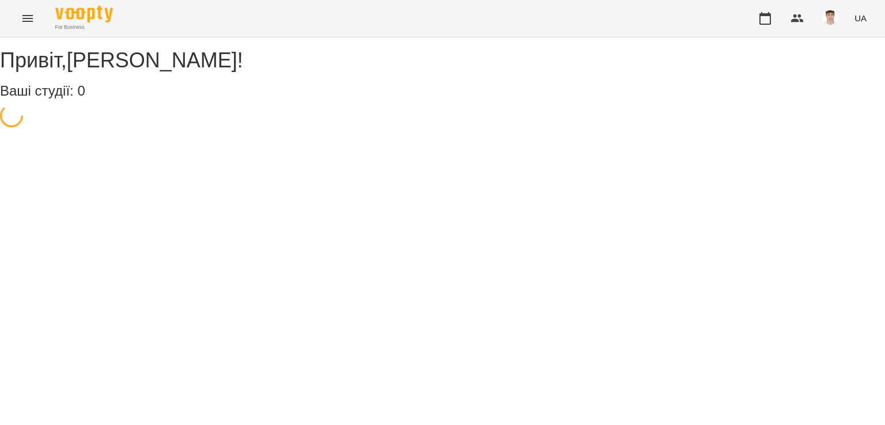 The image size is (885, 425). I want to click on span: 0, so click(81, 90).